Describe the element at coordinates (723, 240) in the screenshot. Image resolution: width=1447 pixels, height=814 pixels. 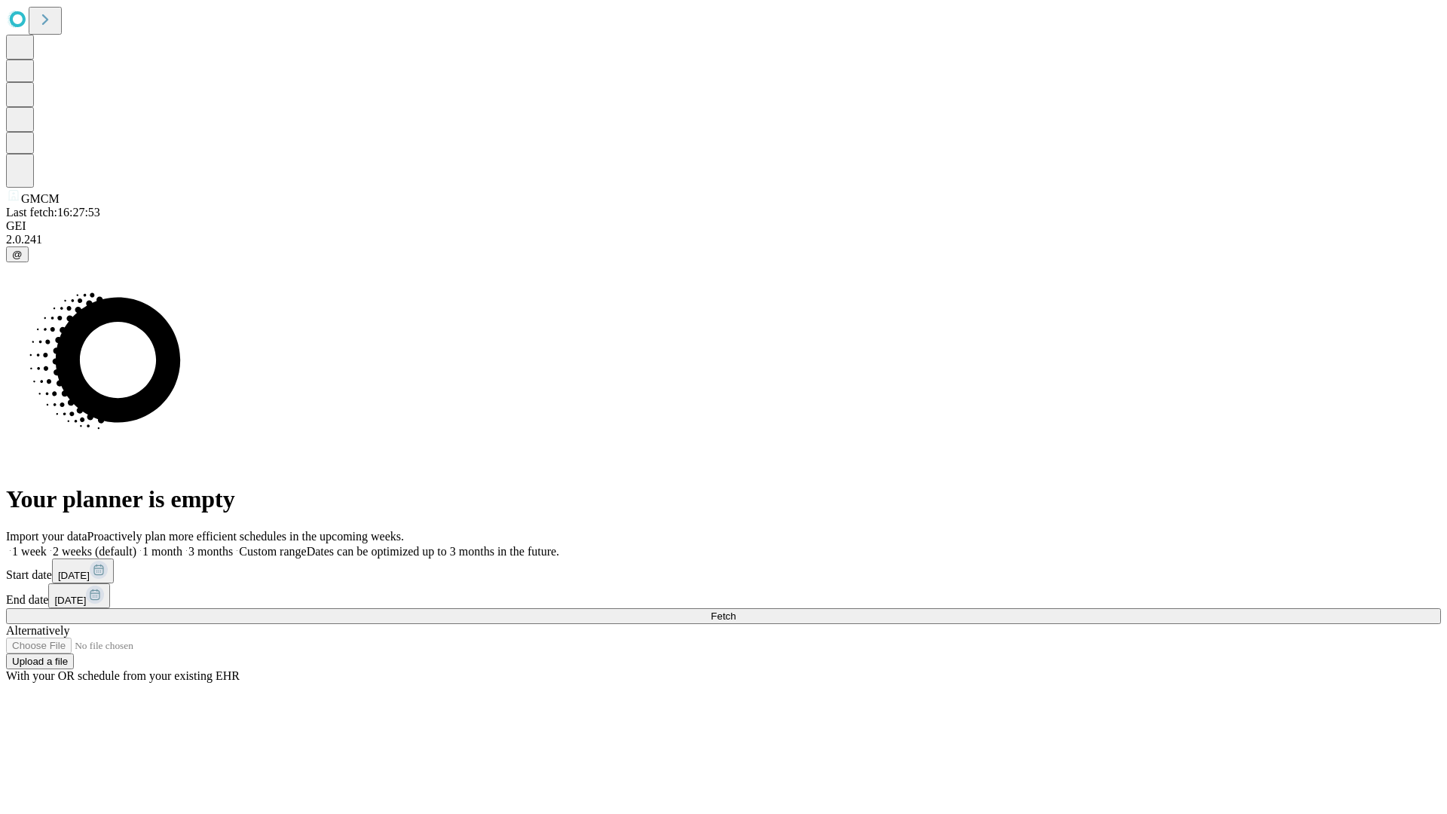
I see `div: 2.0.241` at that location.